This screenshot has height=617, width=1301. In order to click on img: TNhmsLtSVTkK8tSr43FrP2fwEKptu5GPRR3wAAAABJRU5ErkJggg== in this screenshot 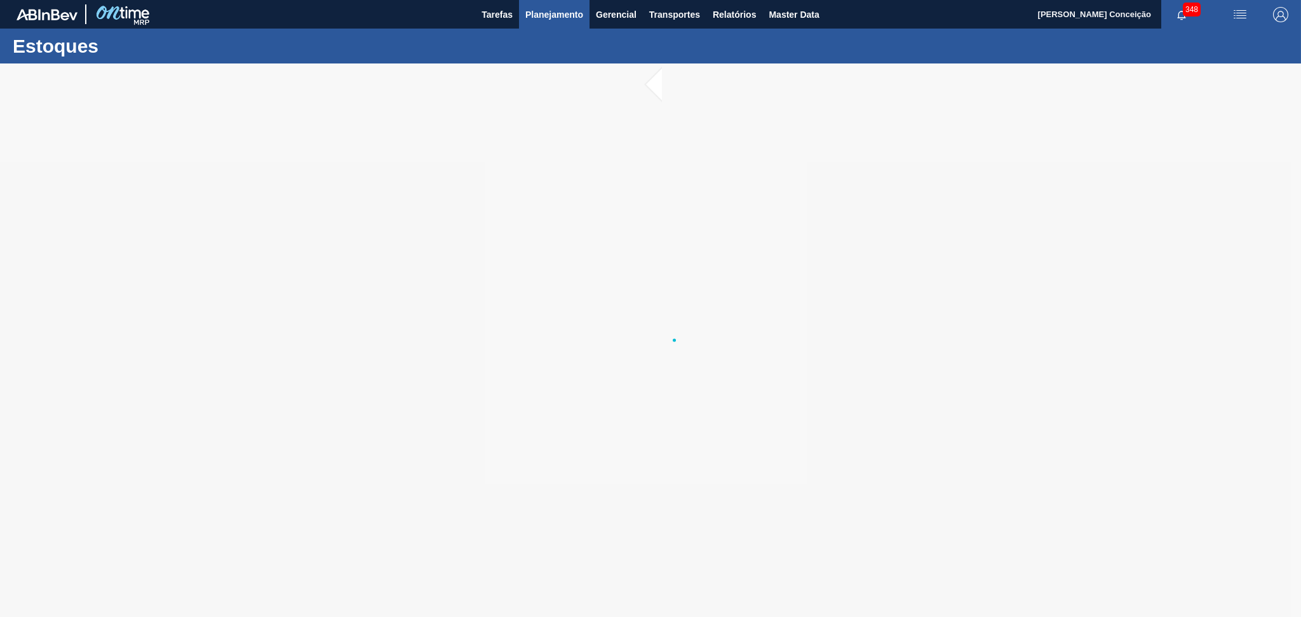, I will do `click(47, 15)`.